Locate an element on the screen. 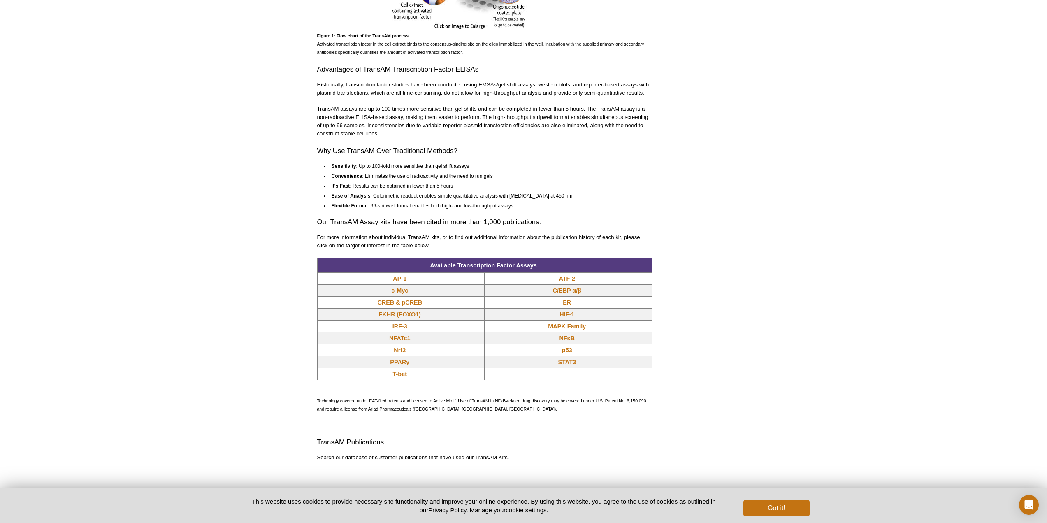  a: ER is located at coordinates (567, 302).